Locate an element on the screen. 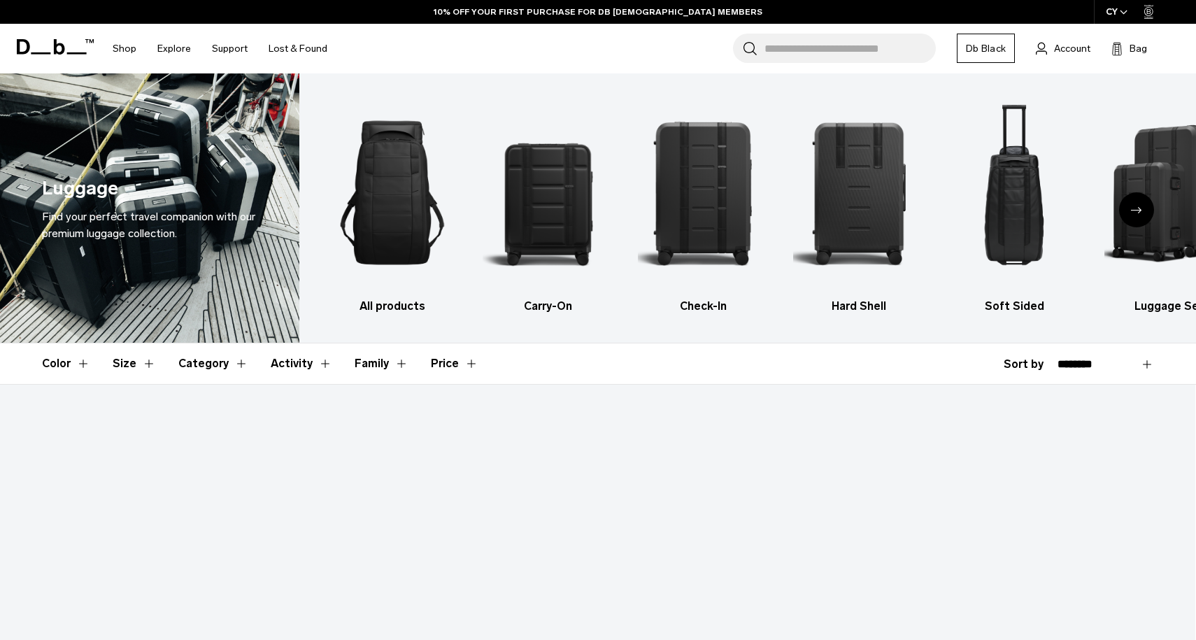 Image resolution: width=1196 pixels, height=640 pixels. a: Db Check-In is located at coordinates (703, 204).